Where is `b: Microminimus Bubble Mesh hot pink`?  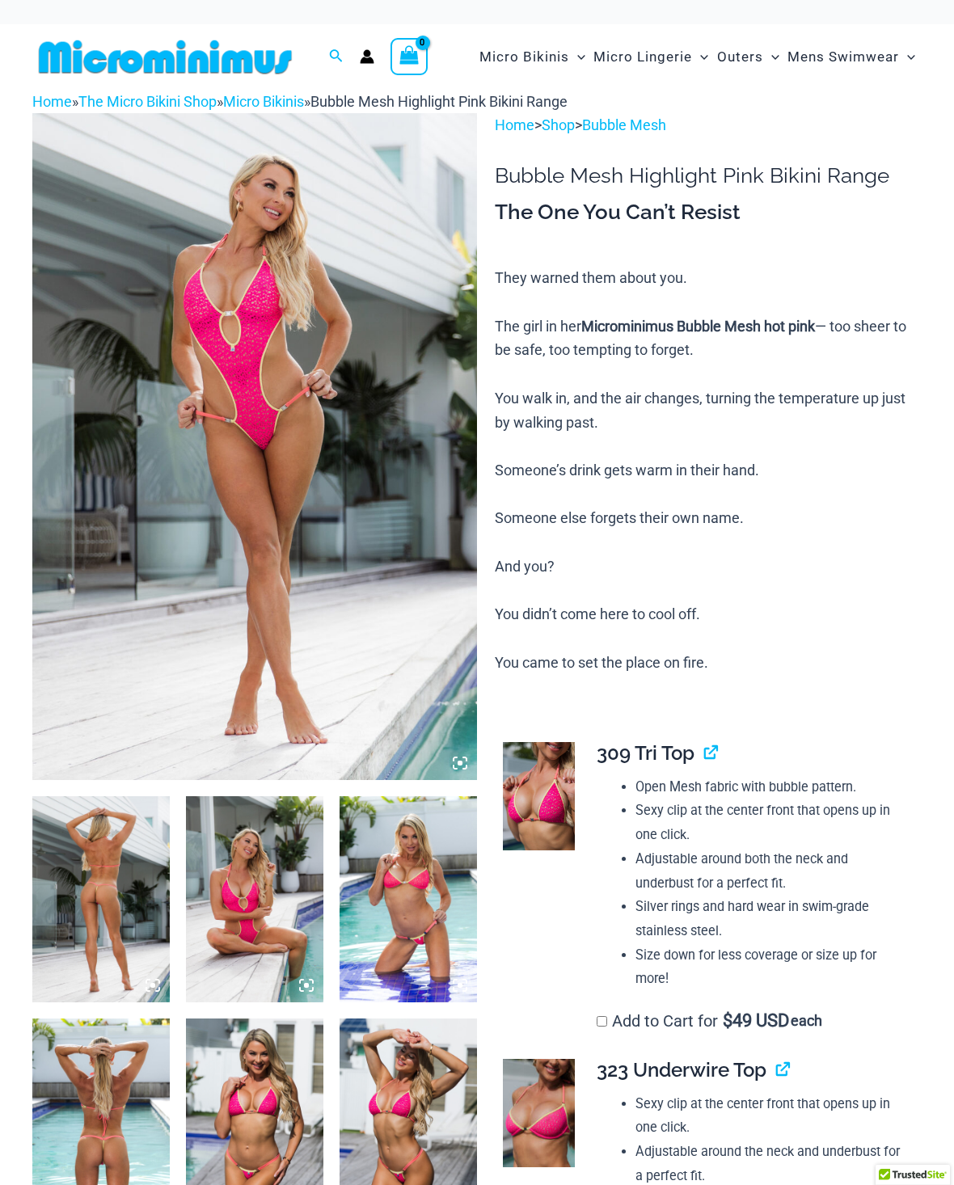 b: Microminimus Bubble Mesh hot pink is located at coordinates (698, 326).